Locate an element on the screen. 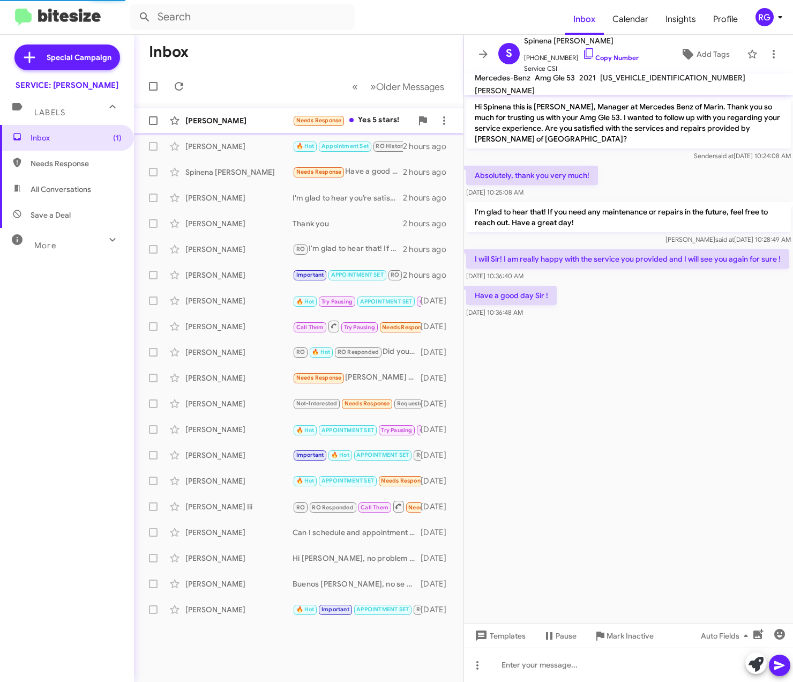 This screenshot has height=682, width=793. button: Templates is located at coordinates (499, 635).